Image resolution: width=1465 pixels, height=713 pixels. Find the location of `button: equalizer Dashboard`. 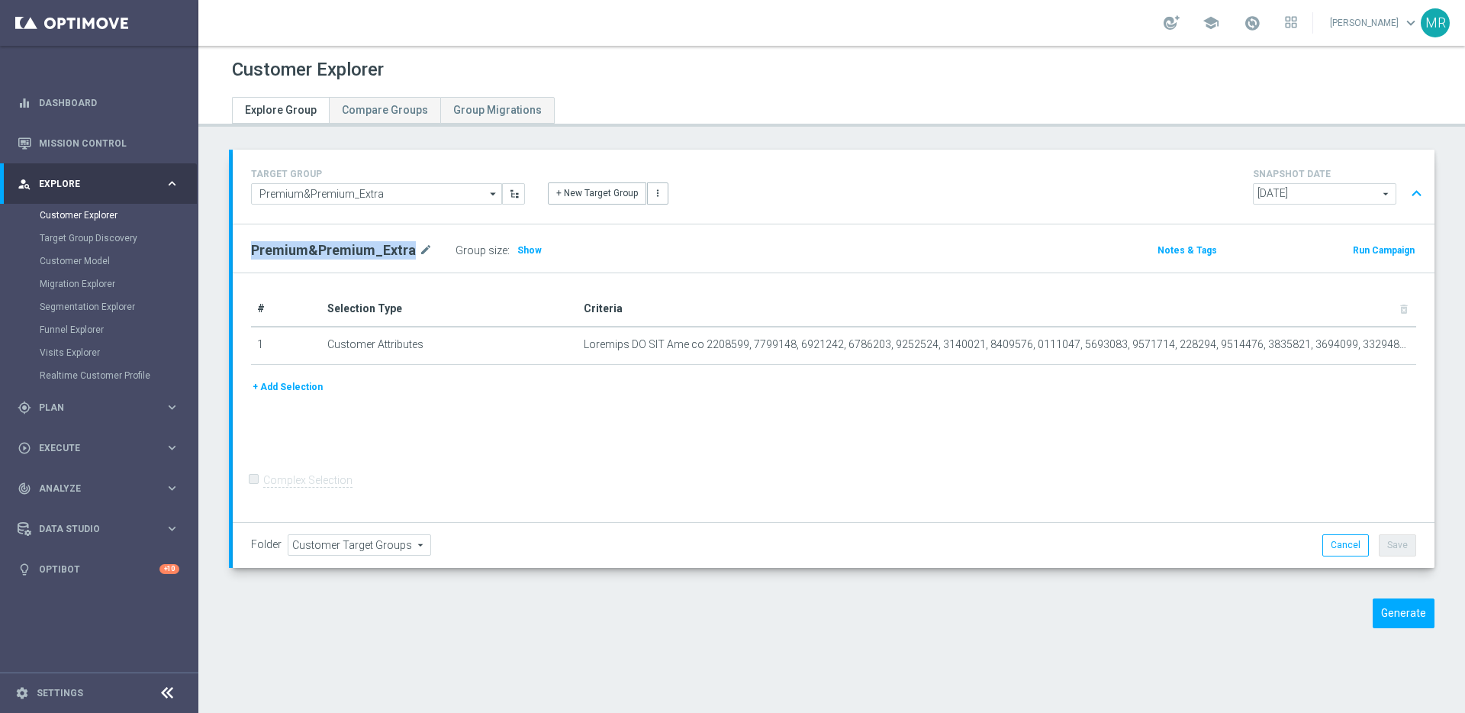

button: equalizer Dashboard is located at coordinates (98, 103).